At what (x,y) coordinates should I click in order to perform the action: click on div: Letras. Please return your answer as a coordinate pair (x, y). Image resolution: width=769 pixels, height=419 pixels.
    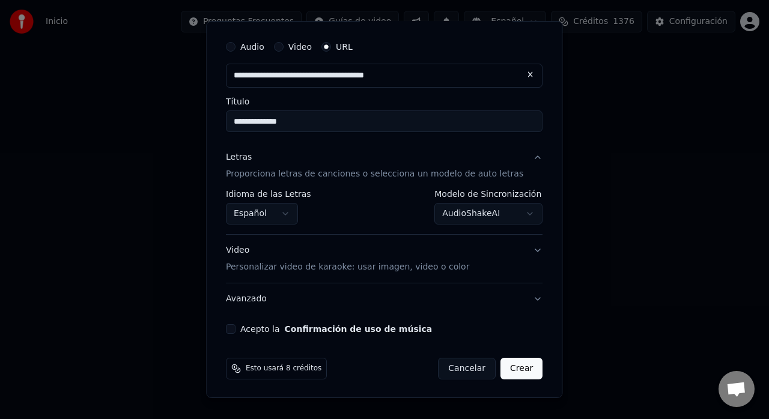
    Looking at the image, I should click on (238, 157).